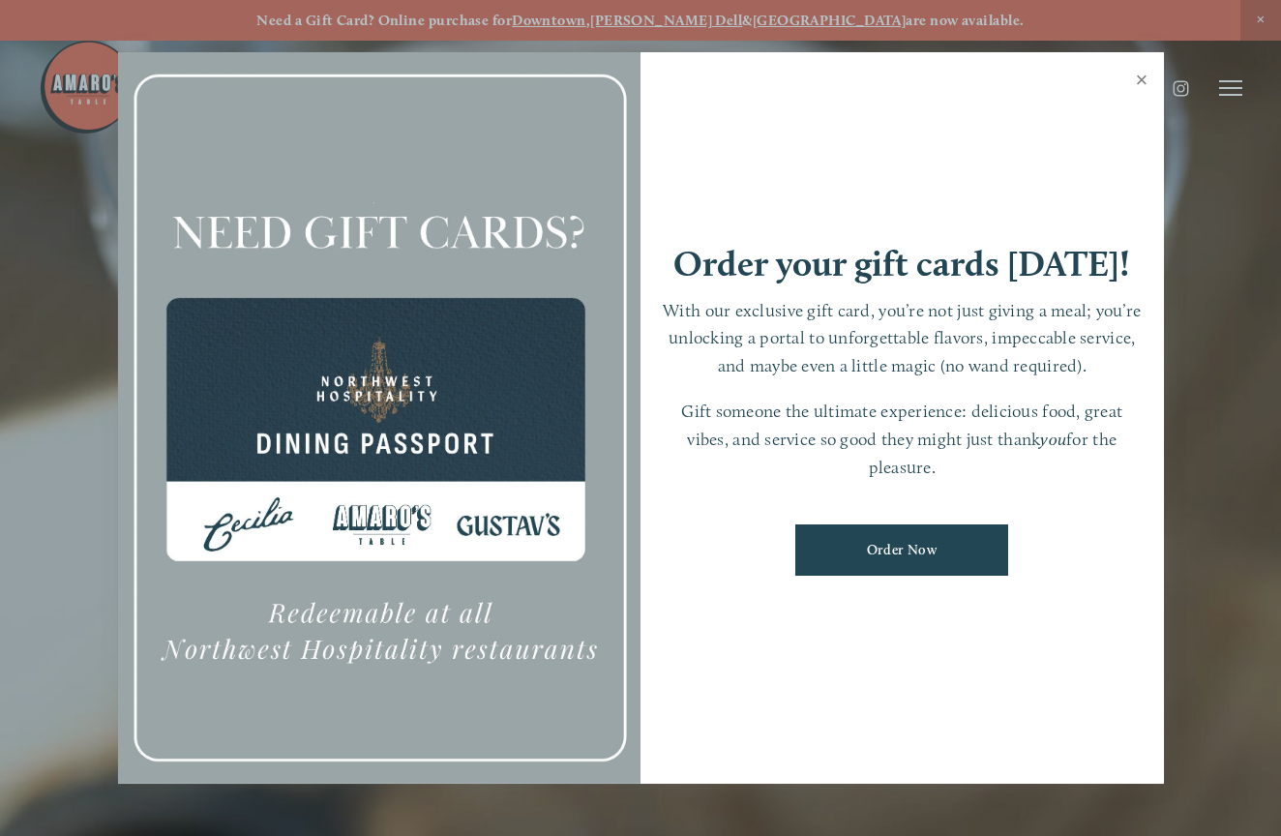 The image size is (1281, 836). What do you see at coordinates (1142, 82) in the screenshot?
I see `a: Close` at bounding box center [1142, 82].